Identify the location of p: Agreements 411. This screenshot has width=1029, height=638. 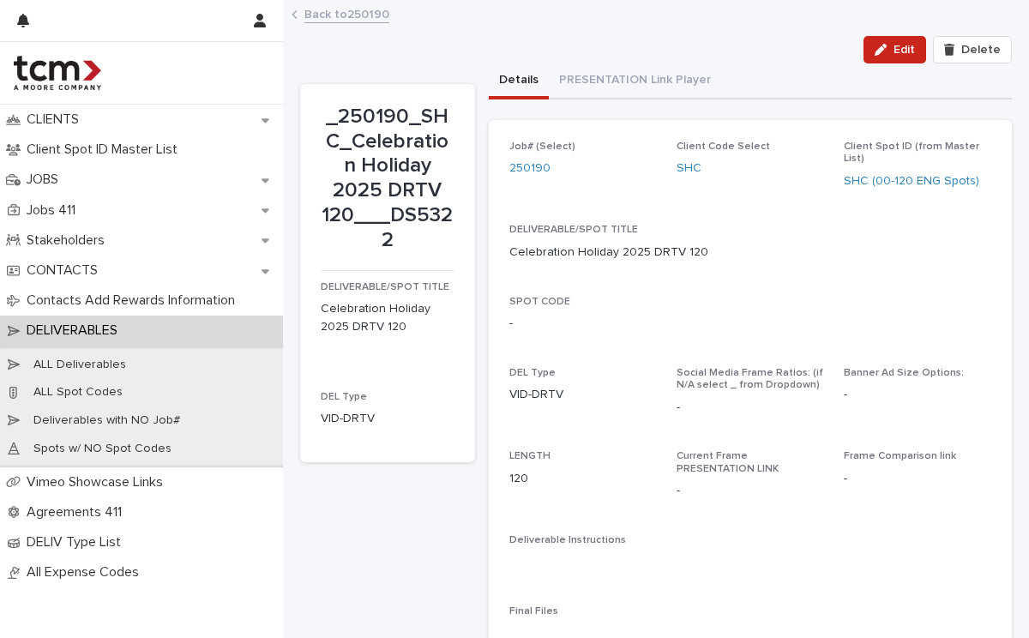
(77, 512).